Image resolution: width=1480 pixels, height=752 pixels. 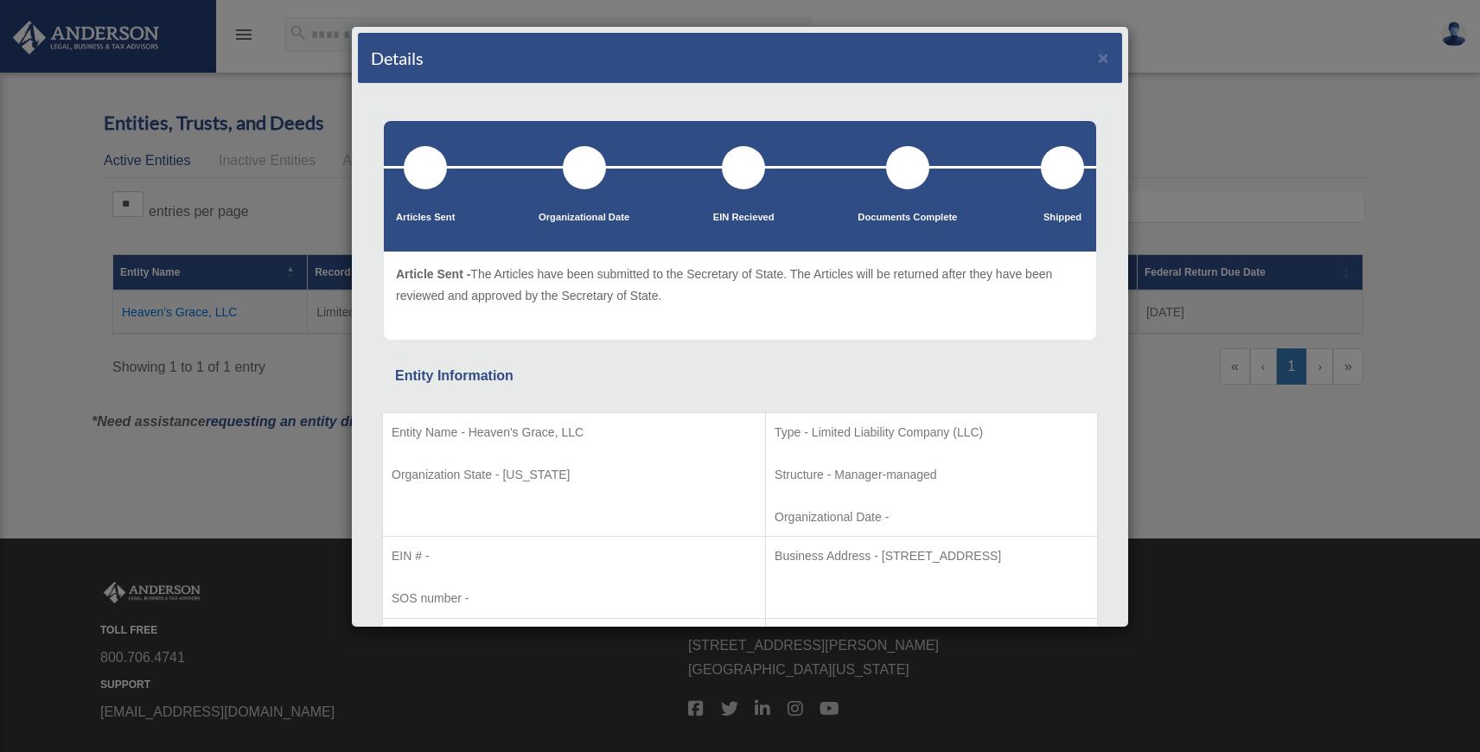 I want to click on p: Structure - Manager-managed, so click(x=931, y=475).